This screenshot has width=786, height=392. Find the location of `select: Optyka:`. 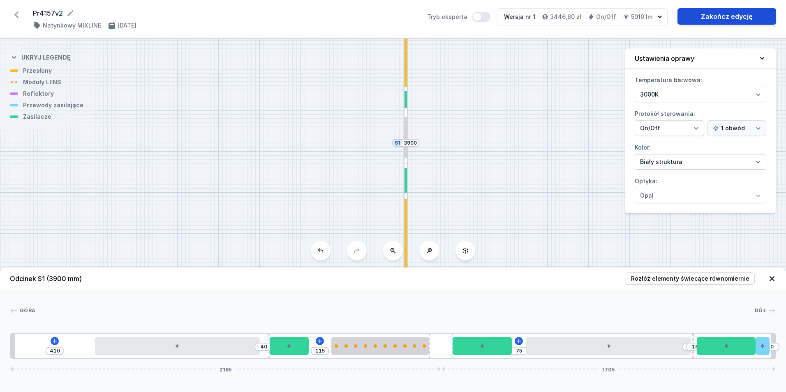

select: Optyka: is located at coordinates (701, 196).